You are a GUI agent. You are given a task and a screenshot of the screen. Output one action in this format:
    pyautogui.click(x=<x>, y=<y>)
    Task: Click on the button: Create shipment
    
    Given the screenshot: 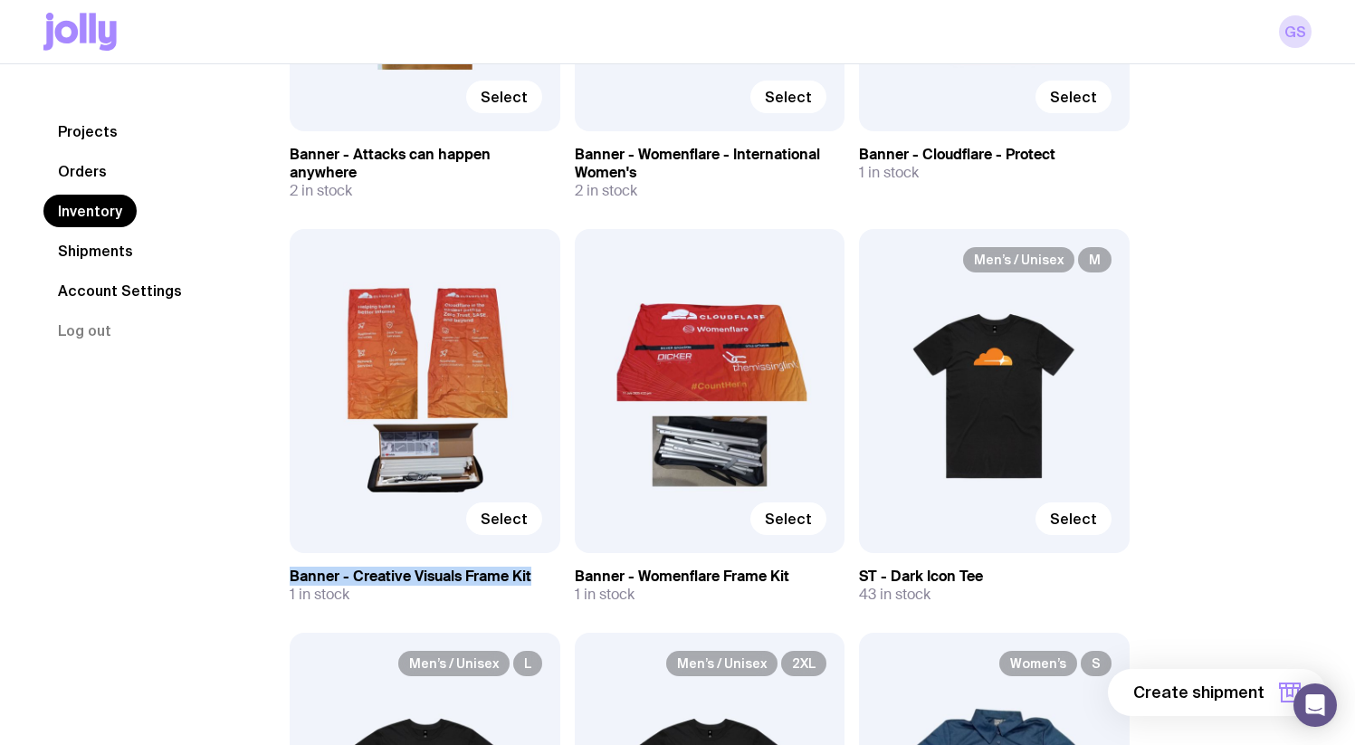 What is the action you would take?
    pyautogui.click(x=1216, y=692)
    